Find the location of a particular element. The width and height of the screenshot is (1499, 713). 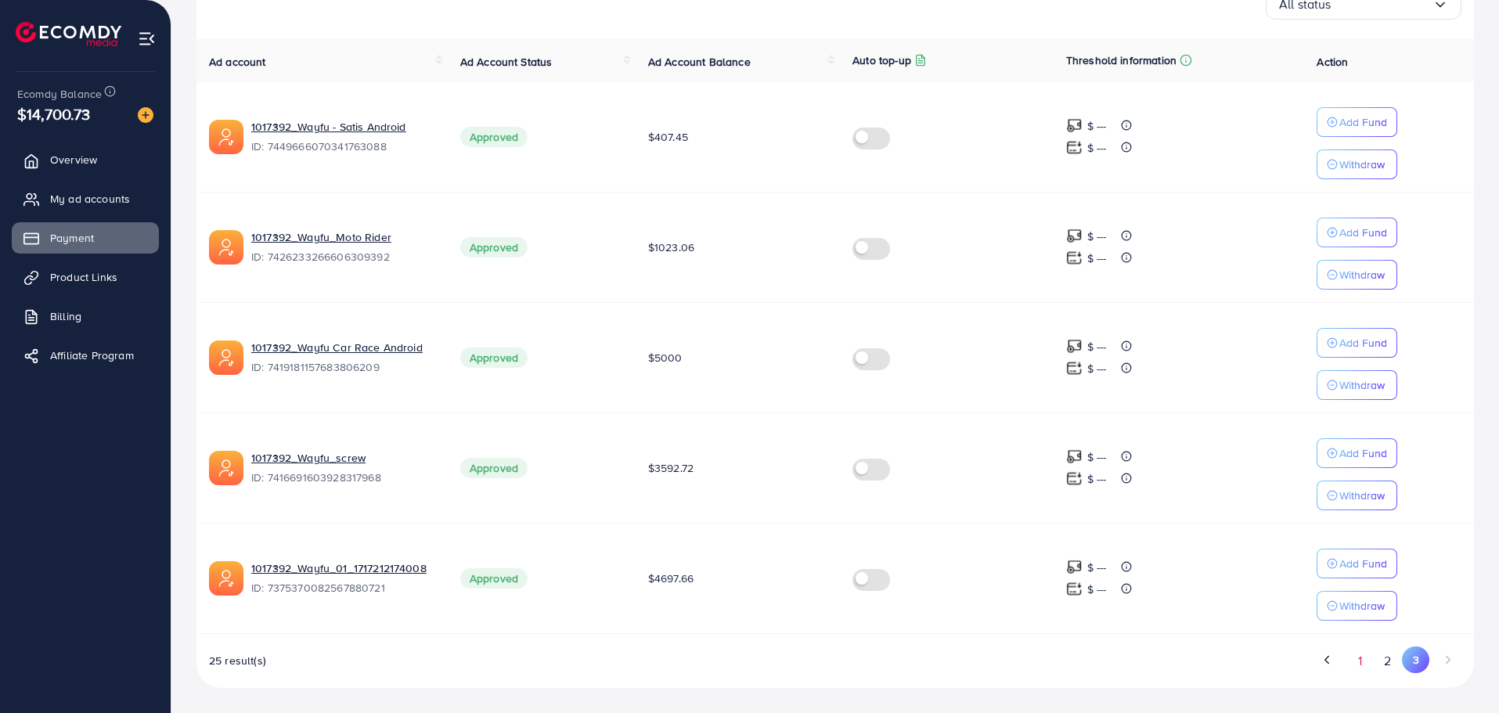

span: ID: 7375370082567880721 is located at coordinates (343, 588).